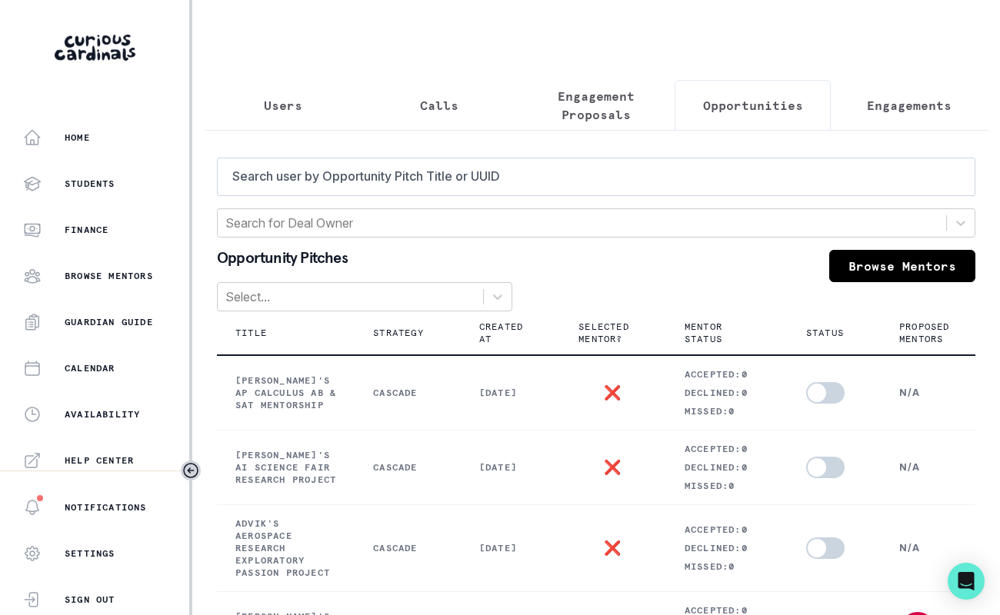 The height and width of the screenshot is (615, 1000). I want to click on button: Toggle sidebar, so click(191, 471).